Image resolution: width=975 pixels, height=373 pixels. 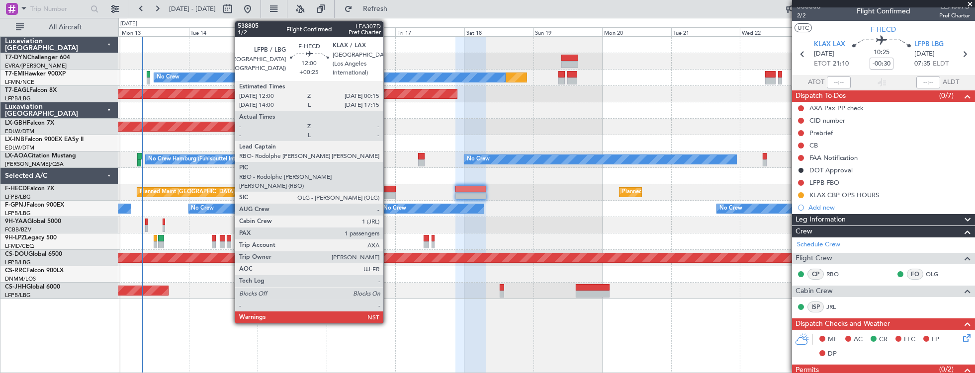 What do you see at coordinates (20, 279) in the screenshot?
I see `a: DNMM/LOS` at bounding box center [20, 279].